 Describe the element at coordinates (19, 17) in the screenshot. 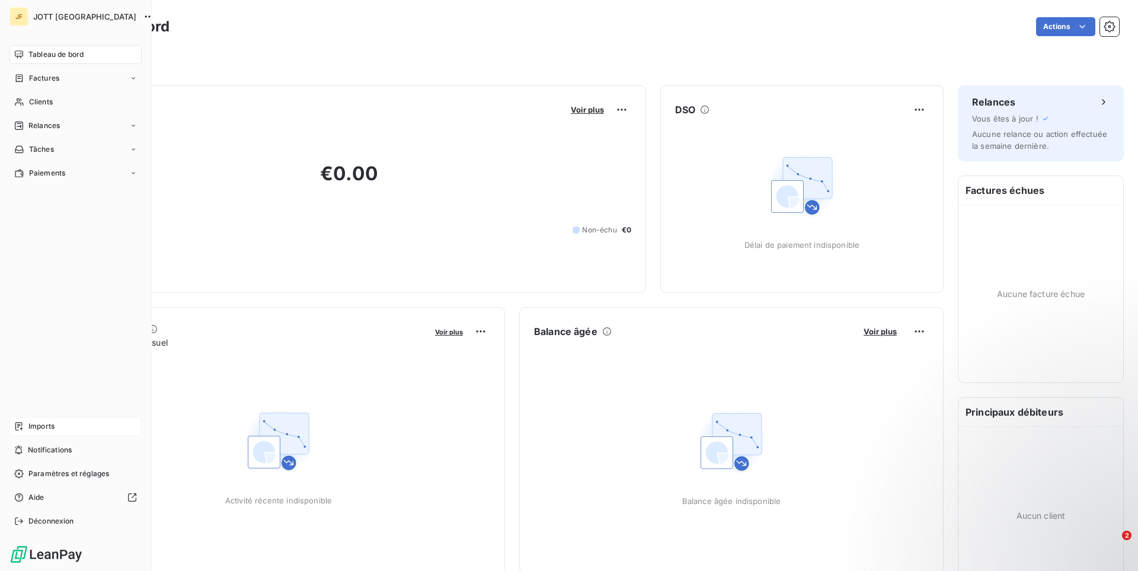

I see `div: JF` at that location.